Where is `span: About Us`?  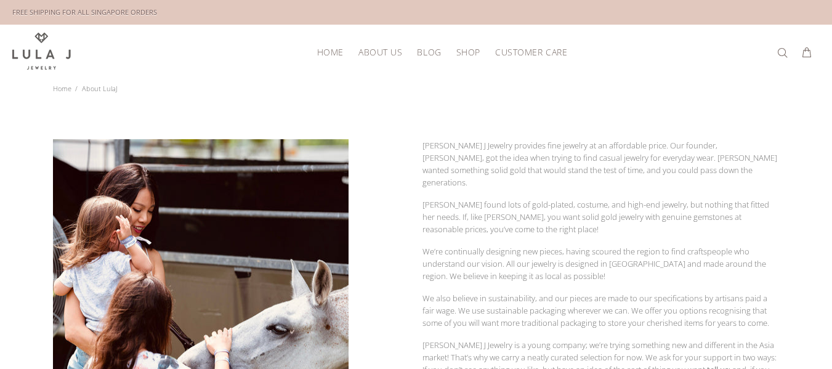
span: About Us is located at coordinates (380, 52).